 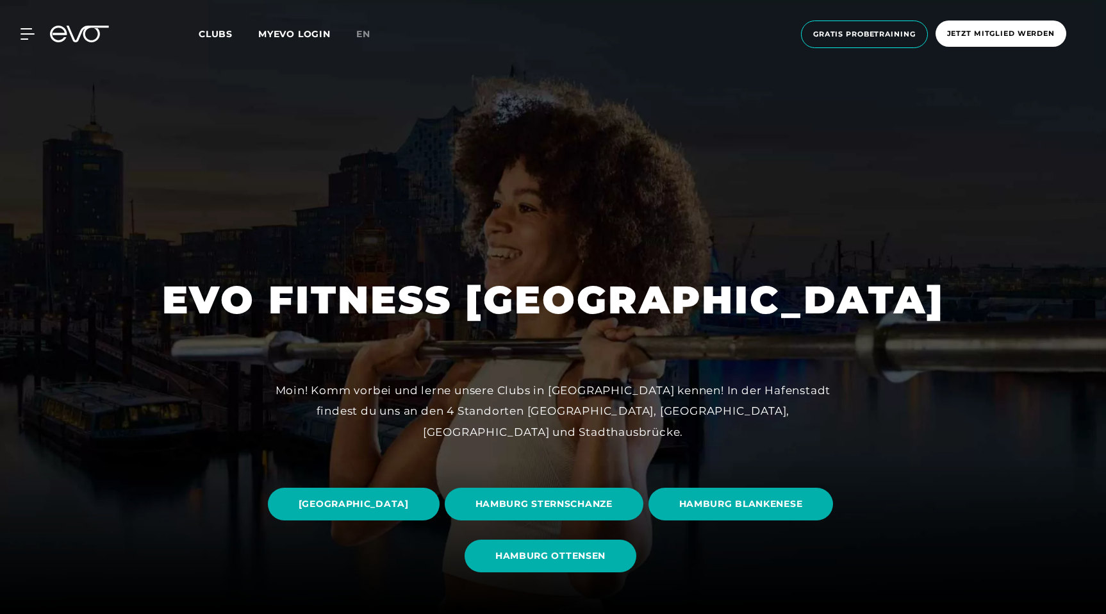 What do you see at coordinates (740, 503) in the screenshot?
I see `span: HAMBURG BLANKENESE` at bounding box center [740, 503].